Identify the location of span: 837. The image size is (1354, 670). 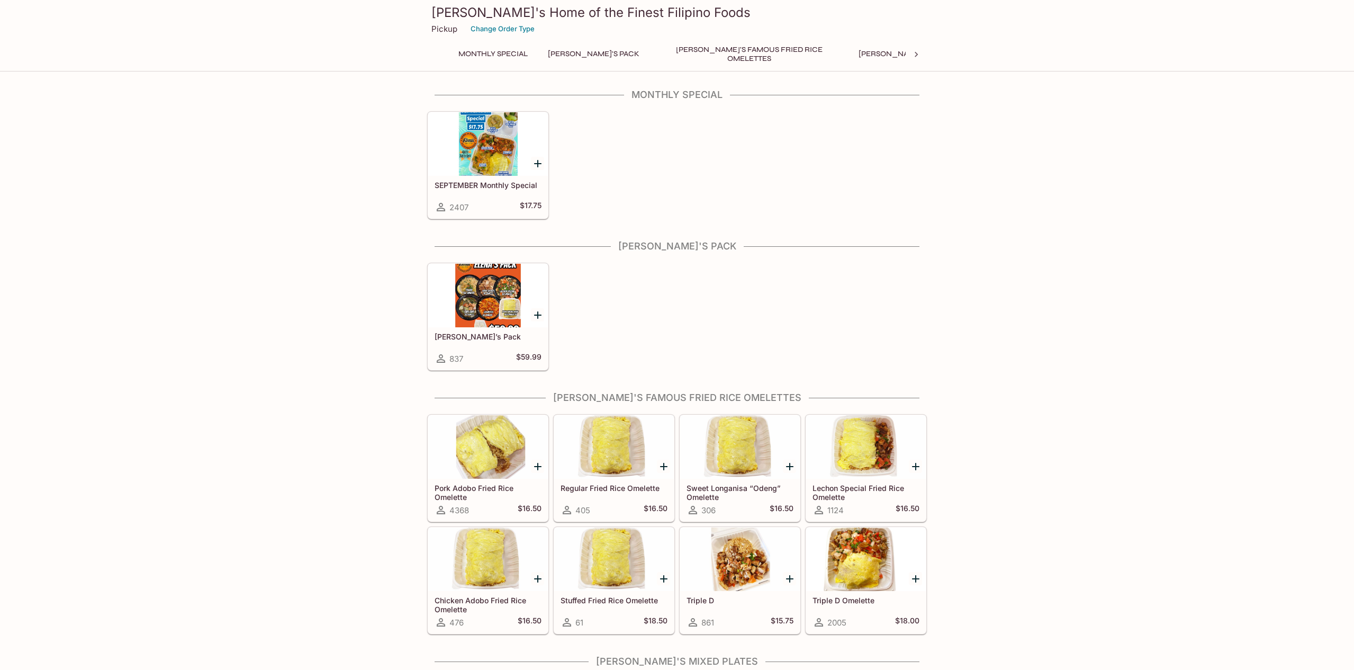
(456, 358).